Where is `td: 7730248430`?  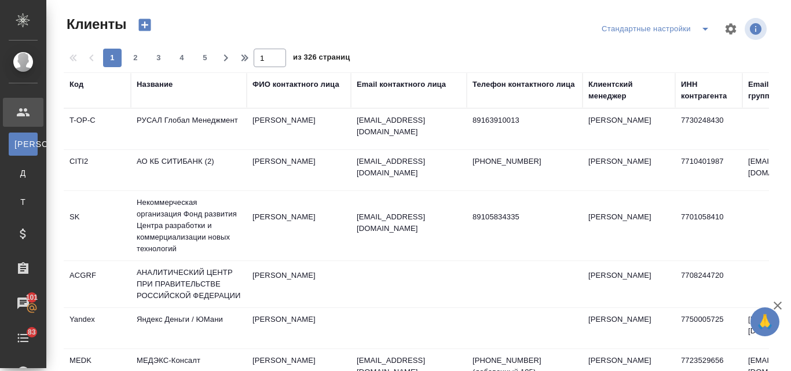
td: 7730248430 is located at coordinates (708, 129).